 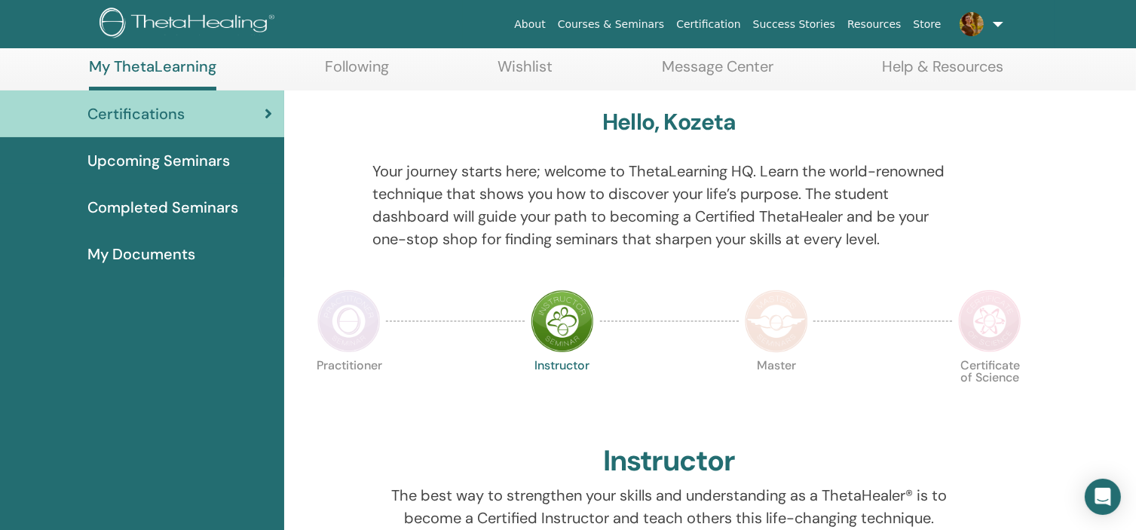 I want to click on img: default.jpg, so click(x=971, y=24).